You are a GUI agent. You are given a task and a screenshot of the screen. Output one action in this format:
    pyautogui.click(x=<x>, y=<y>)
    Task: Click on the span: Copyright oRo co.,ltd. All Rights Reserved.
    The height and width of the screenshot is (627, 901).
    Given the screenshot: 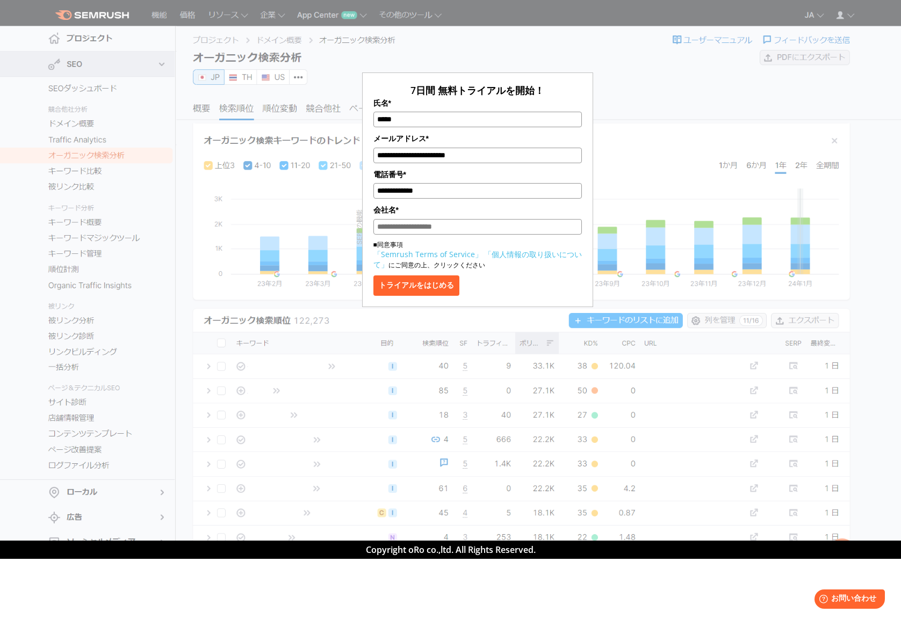 What is the action you would take?
    pyautogui.click(x=451, y=550)
    